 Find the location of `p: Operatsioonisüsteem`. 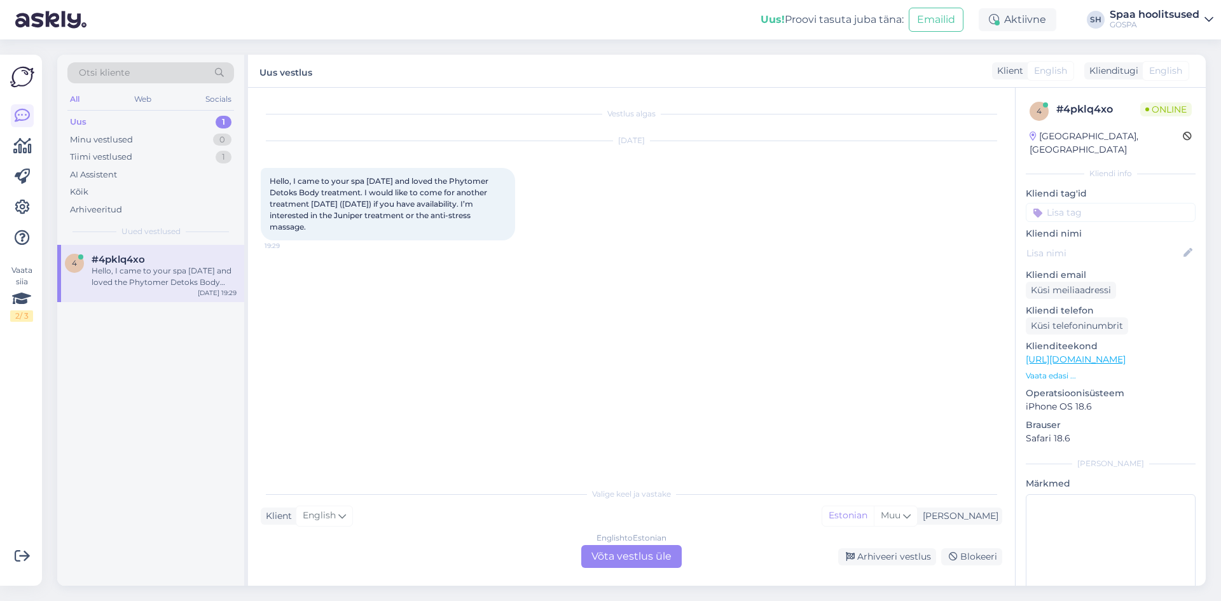

p: Operatsioonisüsteem is located at coordinates (1111, 393).